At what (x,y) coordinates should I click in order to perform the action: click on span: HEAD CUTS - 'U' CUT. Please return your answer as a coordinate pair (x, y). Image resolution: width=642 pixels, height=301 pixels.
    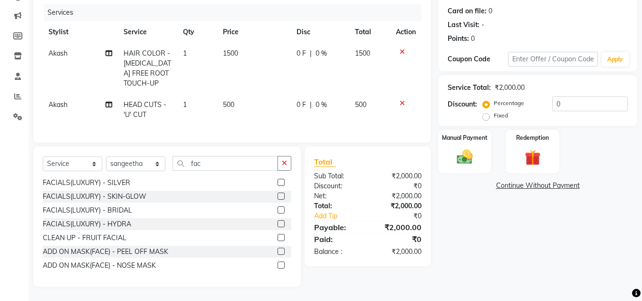
    Looking at the image, I should click on (145, 109).